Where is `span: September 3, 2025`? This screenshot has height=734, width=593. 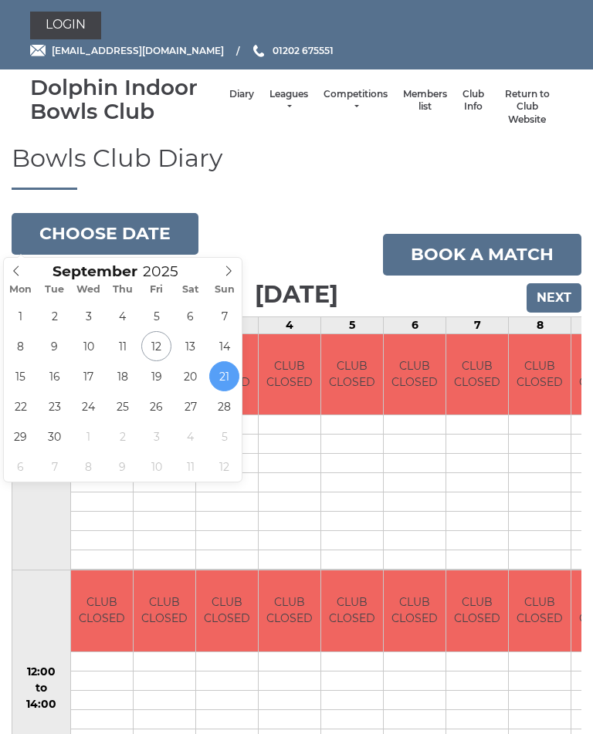
span: September 3, 2025 is located at coordinates (88, 316).